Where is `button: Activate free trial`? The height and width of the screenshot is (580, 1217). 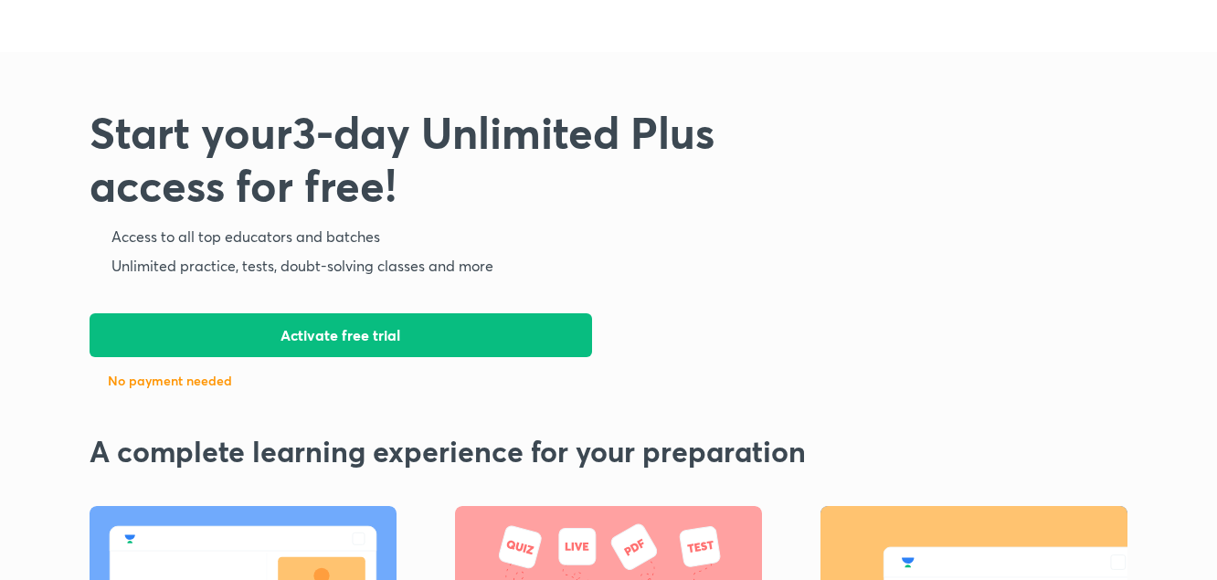
button: Activate free trial is located at coordinates (341, 335).